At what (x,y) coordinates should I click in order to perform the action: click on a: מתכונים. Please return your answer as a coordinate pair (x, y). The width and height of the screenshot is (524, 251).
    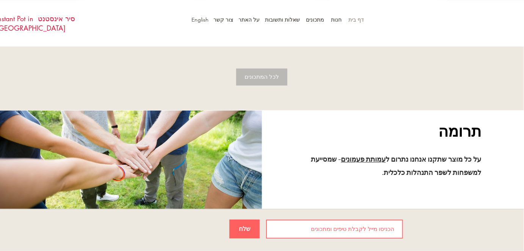
    Looking at the image, I should click on (316, 20).